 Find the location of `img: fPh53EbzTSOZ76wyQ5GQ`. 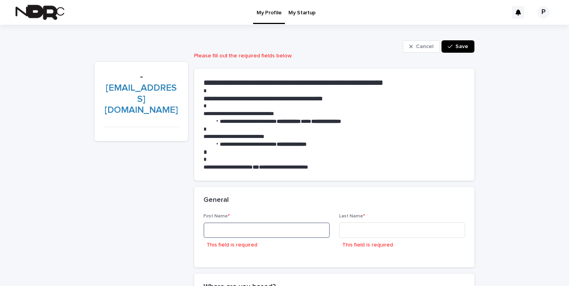

img: fPh53EbzTSOZ76wyQ5GQ is located at coordinates (40, 12).